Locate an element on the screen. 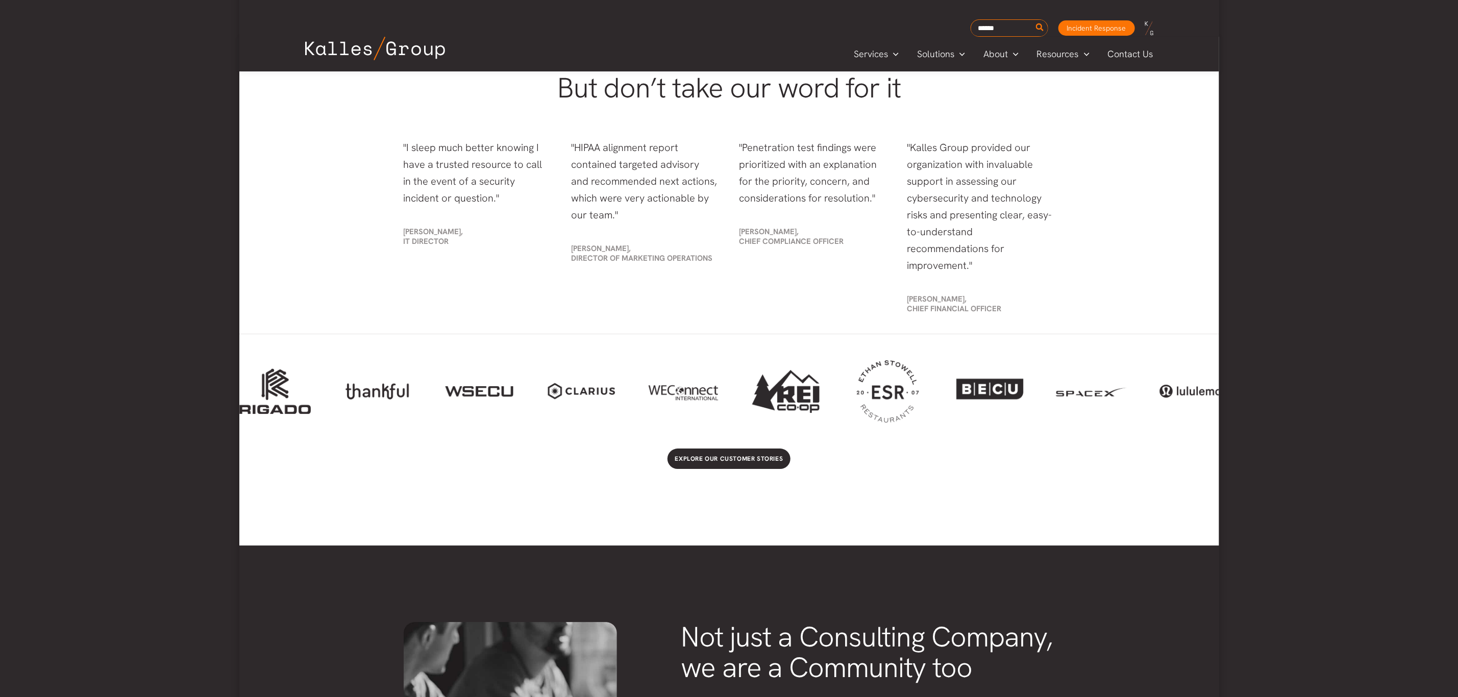 This screenshot has width=1458, height=697. nav: Primary Site Navigation is located at coordinates (1004, 54).